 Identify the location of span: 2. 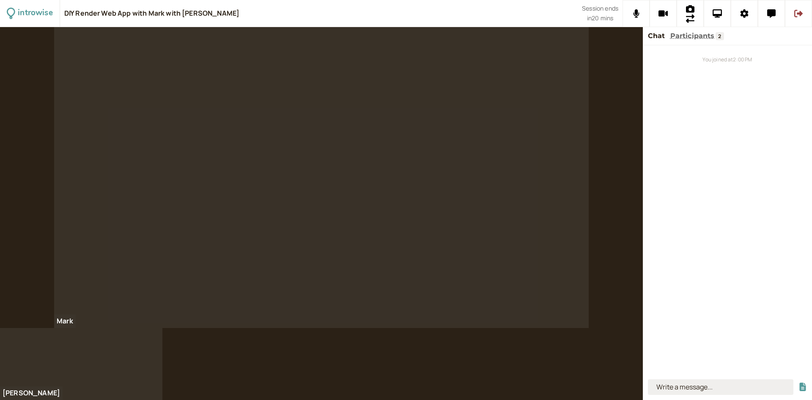
(720, 36).